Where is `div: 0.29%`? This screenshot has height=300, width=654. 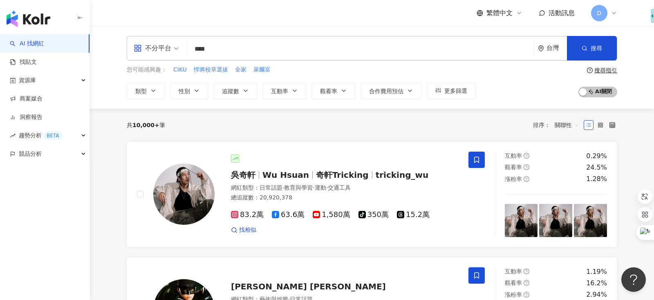 div: 0.29% is located at coordinates (597, 156).